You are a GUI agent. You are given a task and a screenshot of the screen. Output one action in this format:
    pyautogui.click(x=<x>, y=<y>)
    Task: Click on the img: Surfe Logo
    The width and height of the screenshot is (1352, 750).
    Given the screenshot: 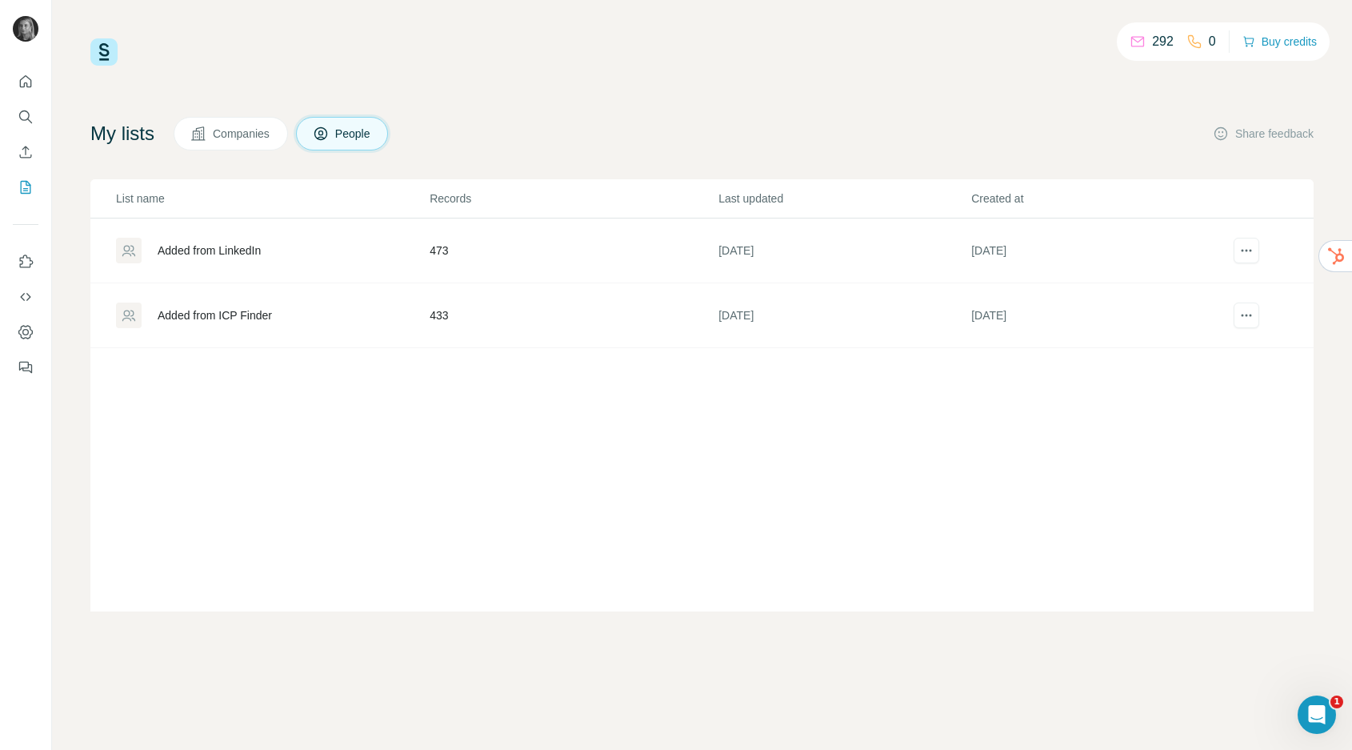 What is the action you would take?
    pyautogui.click(x=104, y=52)
    